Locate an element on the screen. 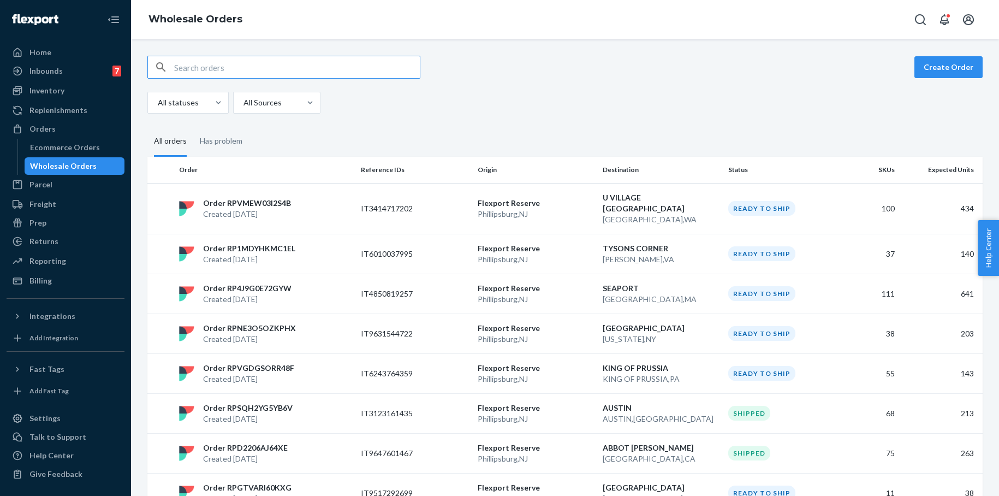 The height and width of the screenshot is (496, 999). a: Orders is located at coordinates (66, 129).